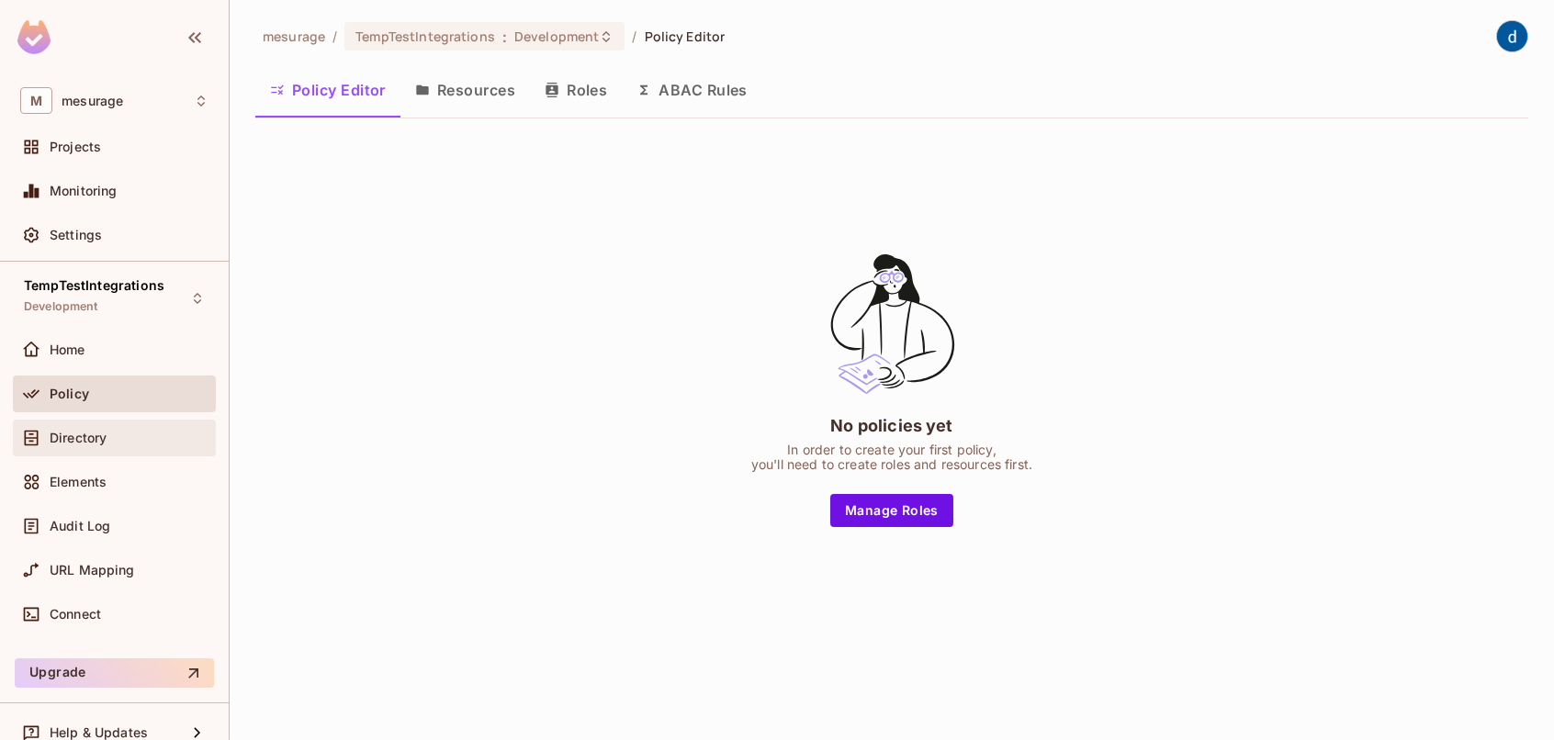 Image resolution: width=1554 pixels, height=740 pixels. I want to click on span: Home, so click(67, 350).